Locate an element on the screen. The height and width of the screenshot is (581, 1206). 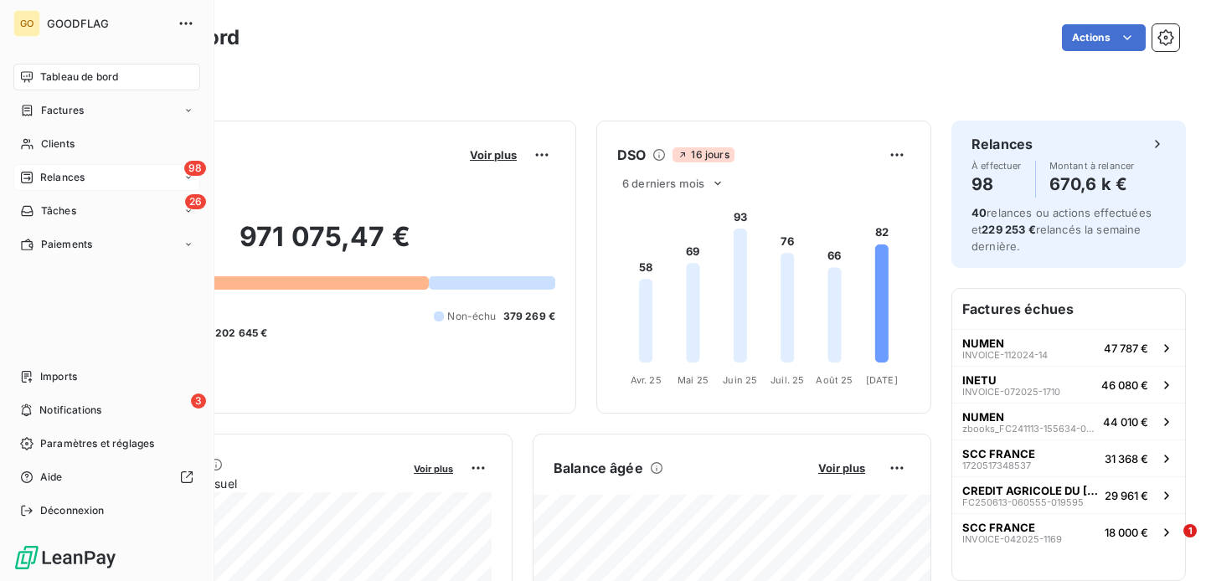
span: Relances is located at coordinates (62, 178).